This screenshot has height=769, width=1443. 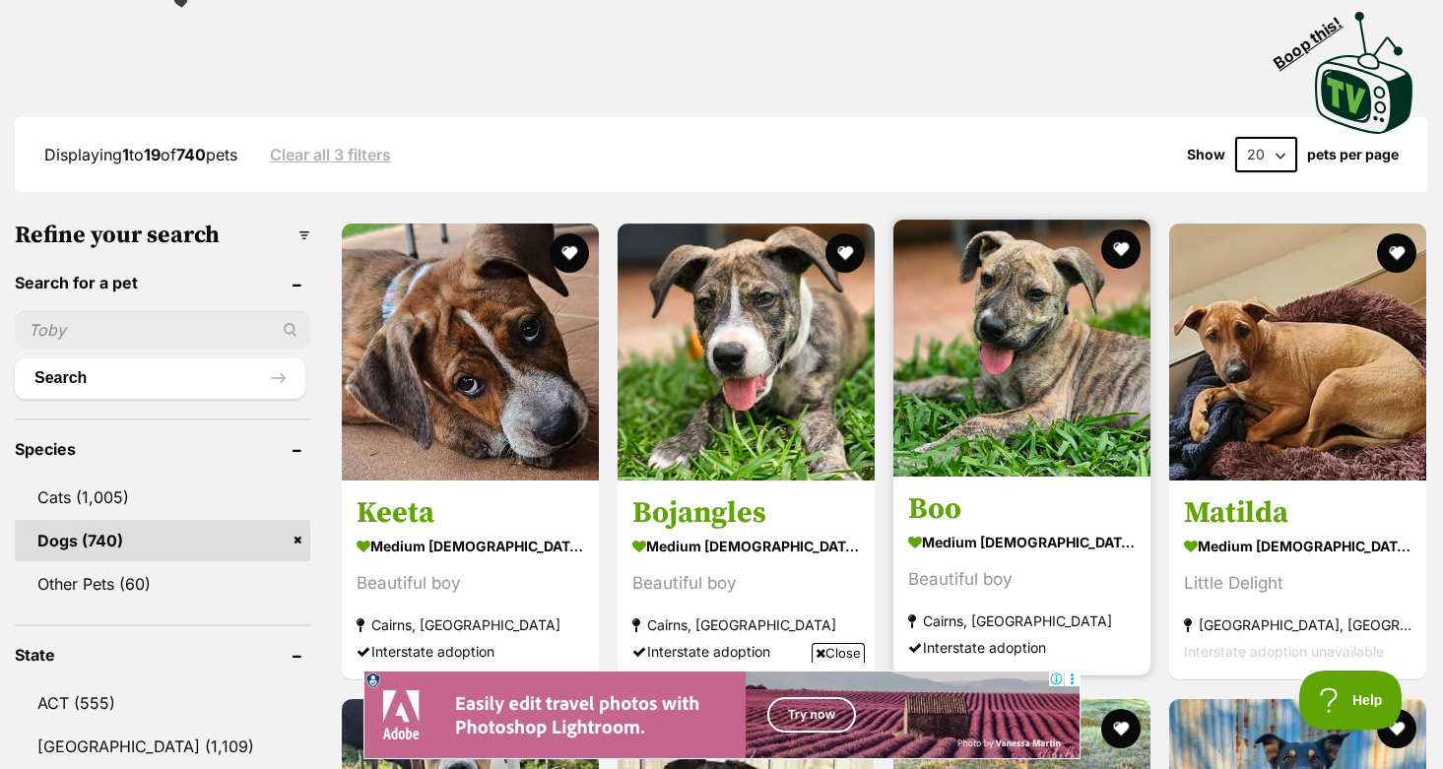 What do you see at coordinates (1284, 652) in the screenshot?
I see `span: Interstate adoption unavailable` at bounding box center [1284, 652].